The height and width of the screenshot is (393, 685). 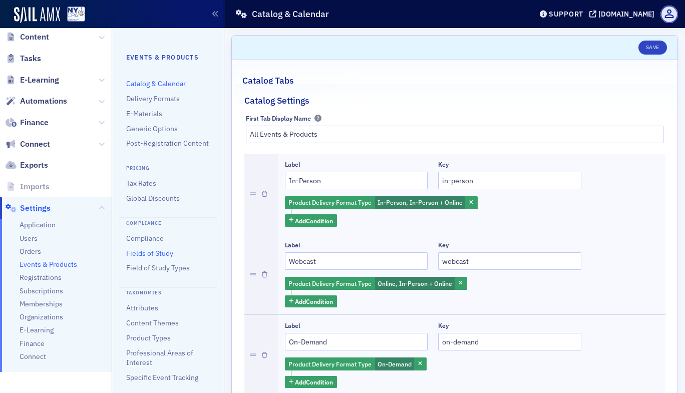 I want to click on h4: Pricing, so click(x=168, y=167).